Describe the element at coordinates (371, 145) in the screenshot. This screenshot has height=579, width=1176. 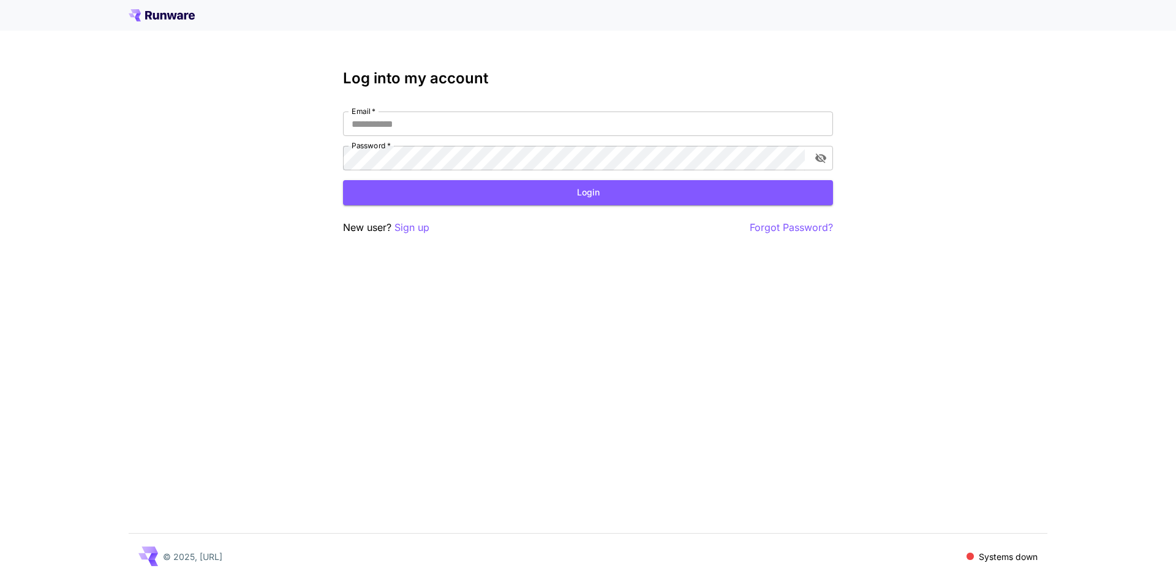
I see `label: Password` at that location.